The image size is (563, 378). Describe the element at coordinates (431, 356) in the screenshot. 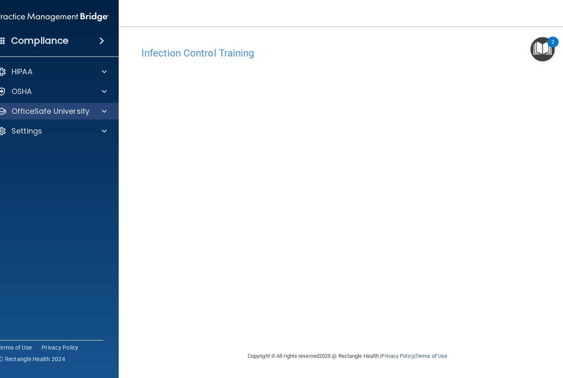

I see `a: Terms of Use` at that location.